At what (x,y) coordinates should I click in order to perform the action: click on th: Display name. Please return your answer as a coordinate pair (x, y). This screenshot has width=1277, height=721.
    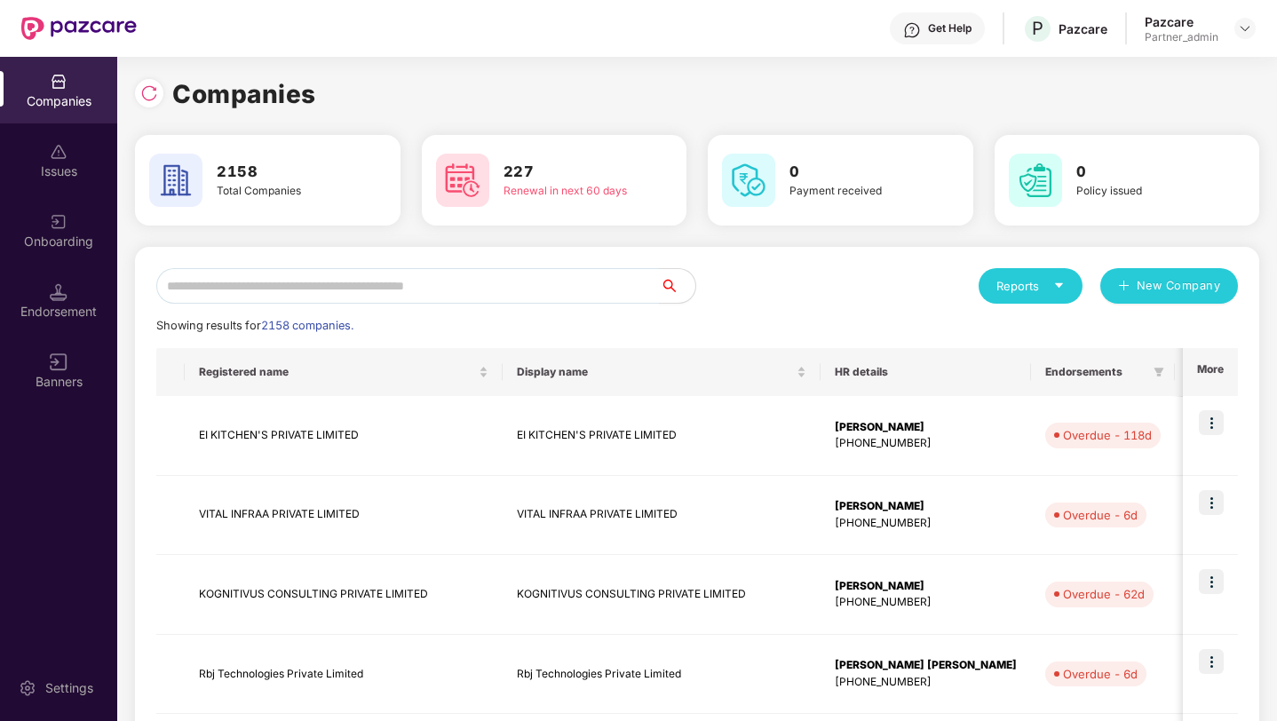
    Looking at the image, I should click on (662, 372).